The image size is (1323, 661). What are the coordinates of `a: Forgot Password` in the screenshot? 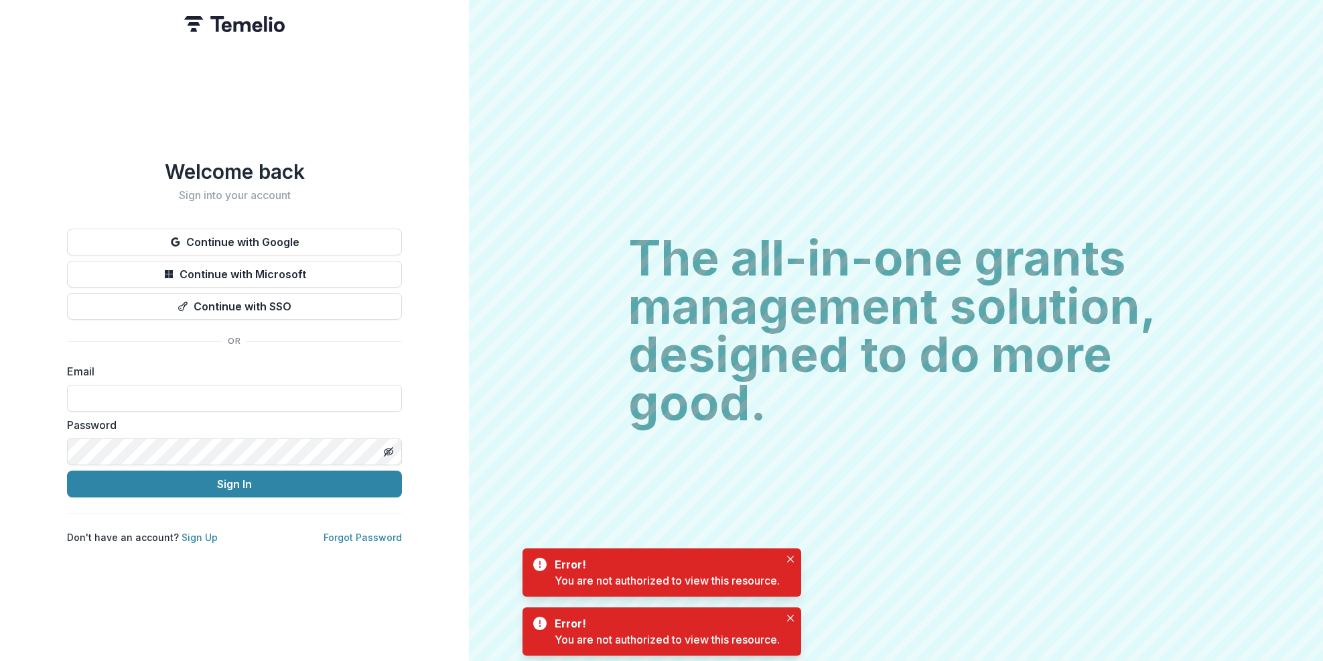 It's located at (363, 537).